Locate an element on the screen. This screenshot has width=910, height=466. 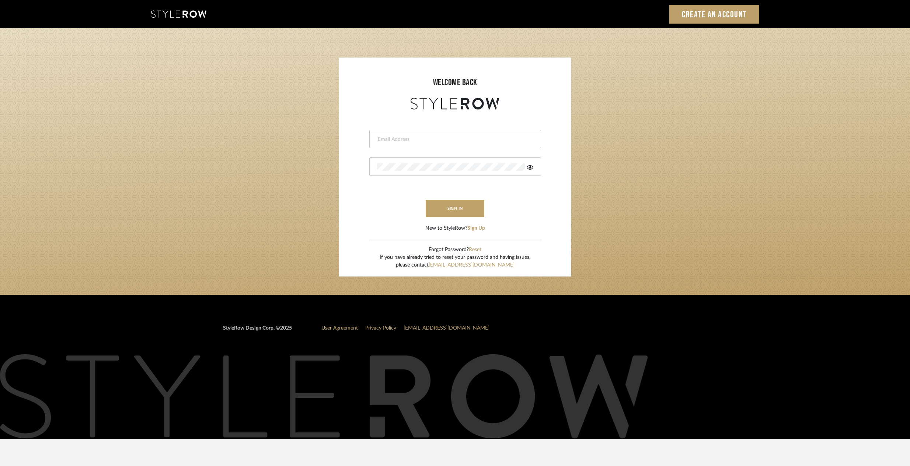
div: StyleRow Design Corp. ©2025 is located at coordinates (257, 331).